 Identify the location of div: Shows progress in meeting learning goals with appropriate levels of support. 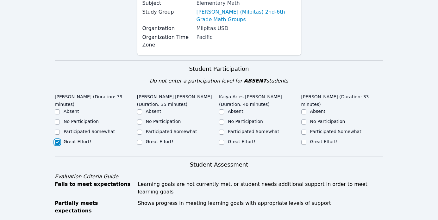
(261, 208).